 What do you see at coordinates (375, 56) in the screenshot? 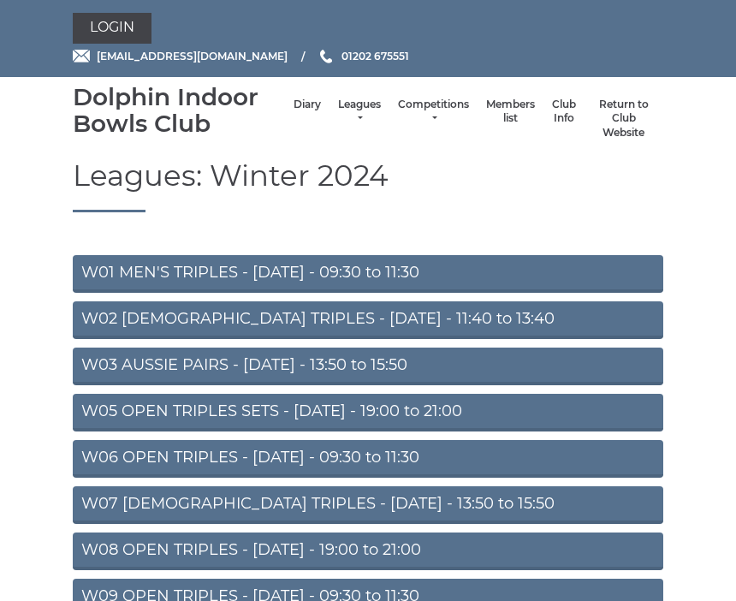
I see `span: 01202 675551` at bounding box center [375, 56].